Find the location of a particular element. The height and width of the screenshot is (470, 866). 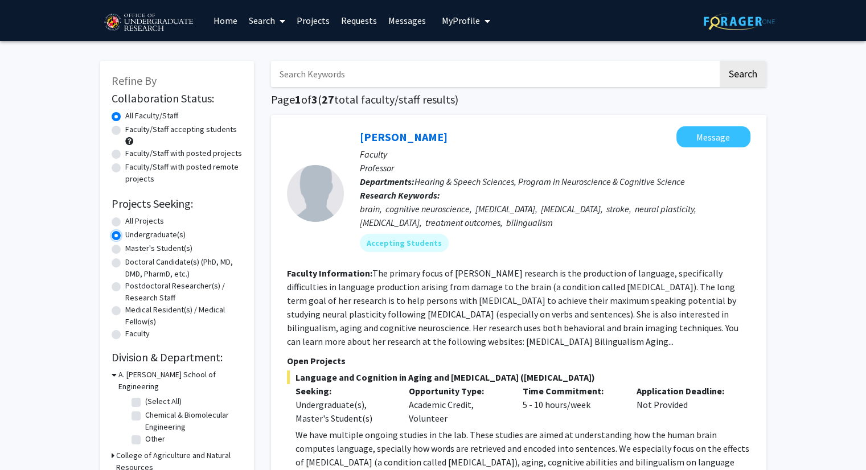

img: ForagerOne Logo is located at coordinates (739, 21).